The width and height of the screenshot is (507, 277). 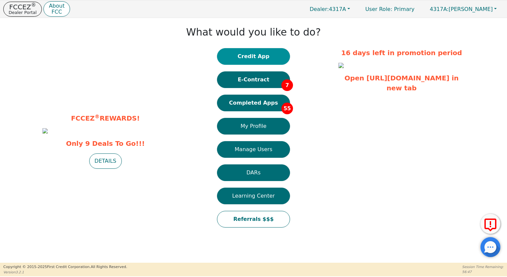 What do you see at coordinates (45, 131) in the screenshot?
I see `img: af80ec4b-298f-4bd8-8878-aafe7ab27ae7` at bounding box center [45, 131].